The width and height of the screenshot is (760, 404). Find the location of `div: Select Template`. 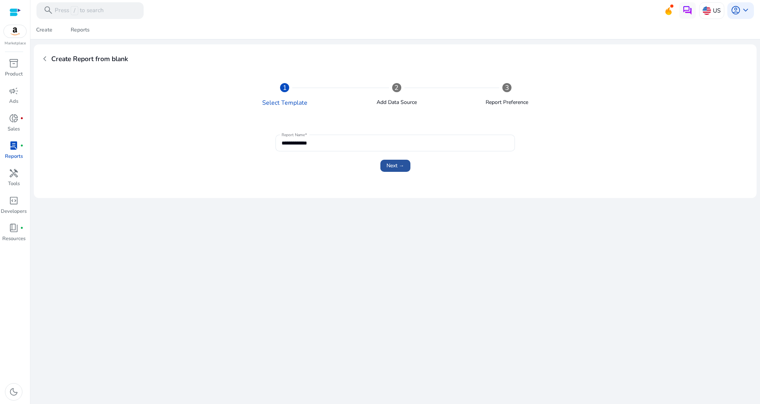

div: Select Template is located at coordinates (284, 103).